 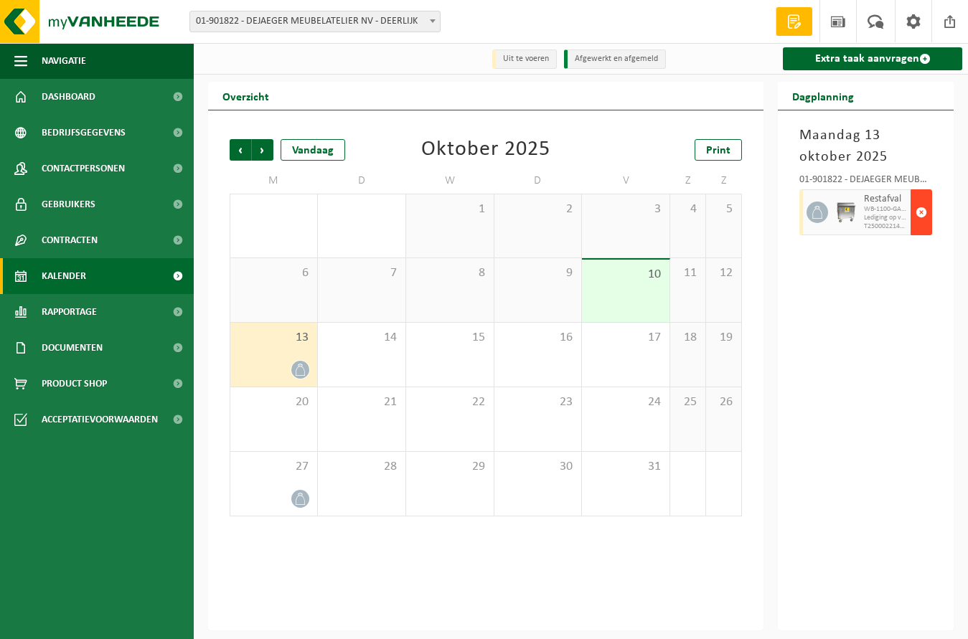 I want to click on span: 17, so click(x=626, y=338).